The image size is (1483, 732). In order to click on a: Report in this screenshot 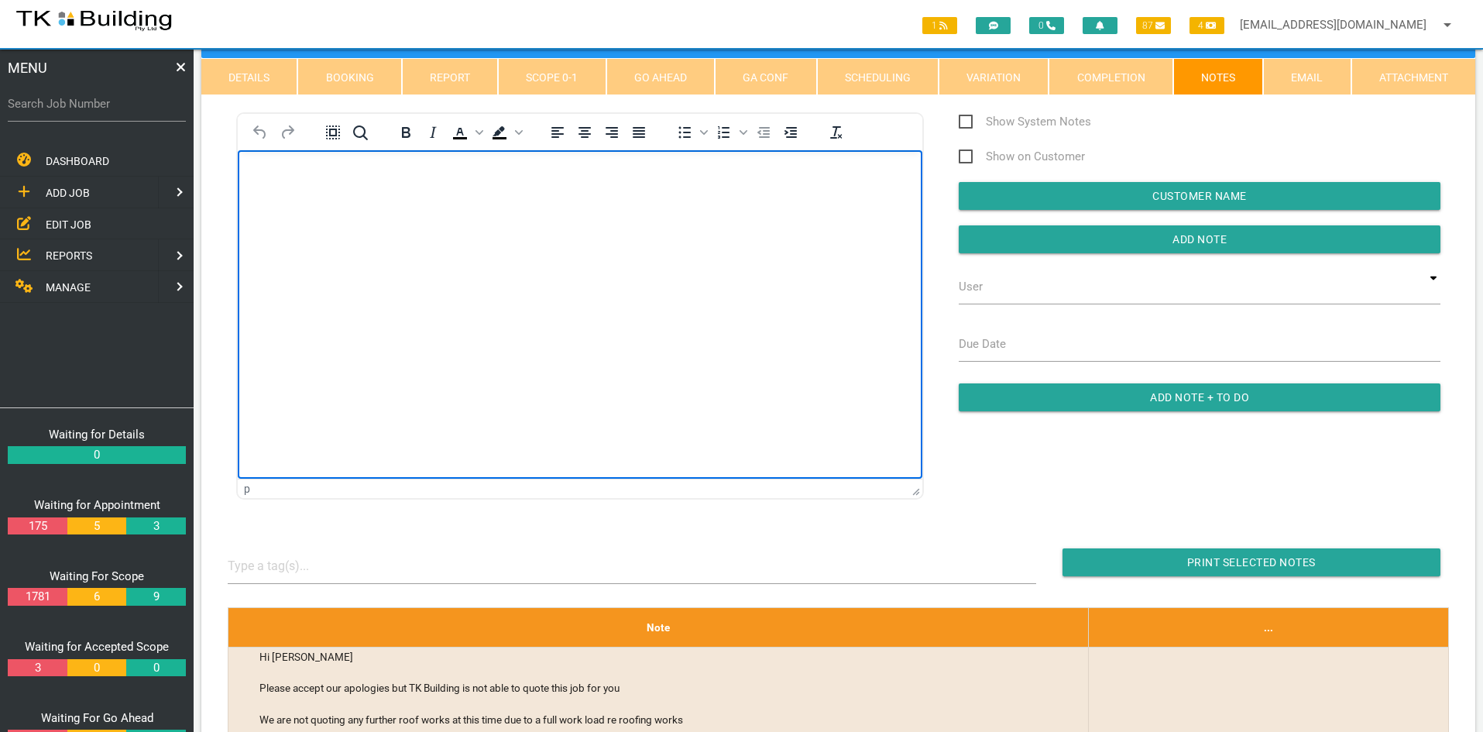, I will do `click(450, 77)`.